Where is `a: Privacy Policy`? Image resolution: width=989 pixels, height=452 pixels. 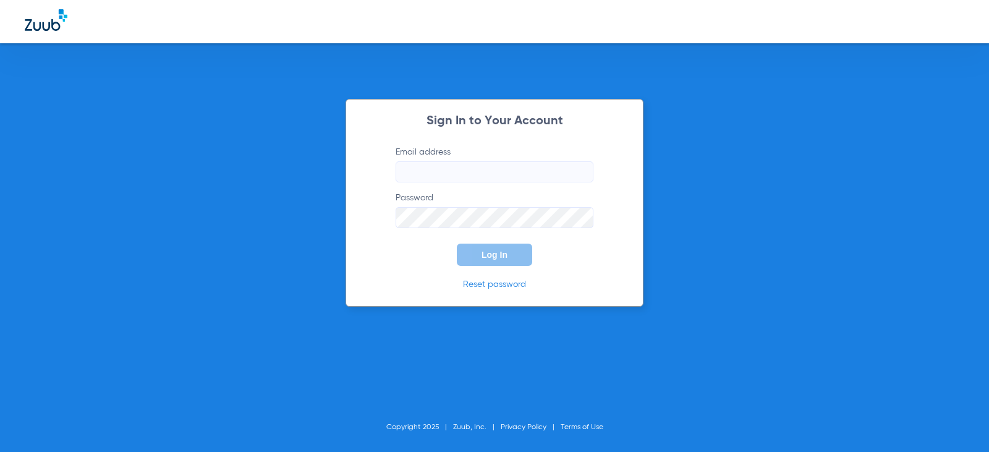 a: Privacy Policy is located at coordinates (523, 427).